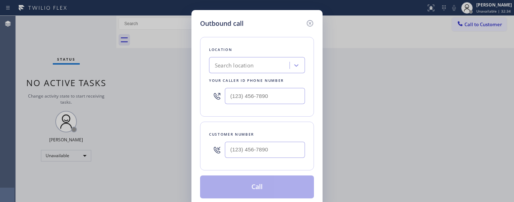 The height and width of the screenshot is (202, 514). I want to click on div: Search location, so click(234, 65).